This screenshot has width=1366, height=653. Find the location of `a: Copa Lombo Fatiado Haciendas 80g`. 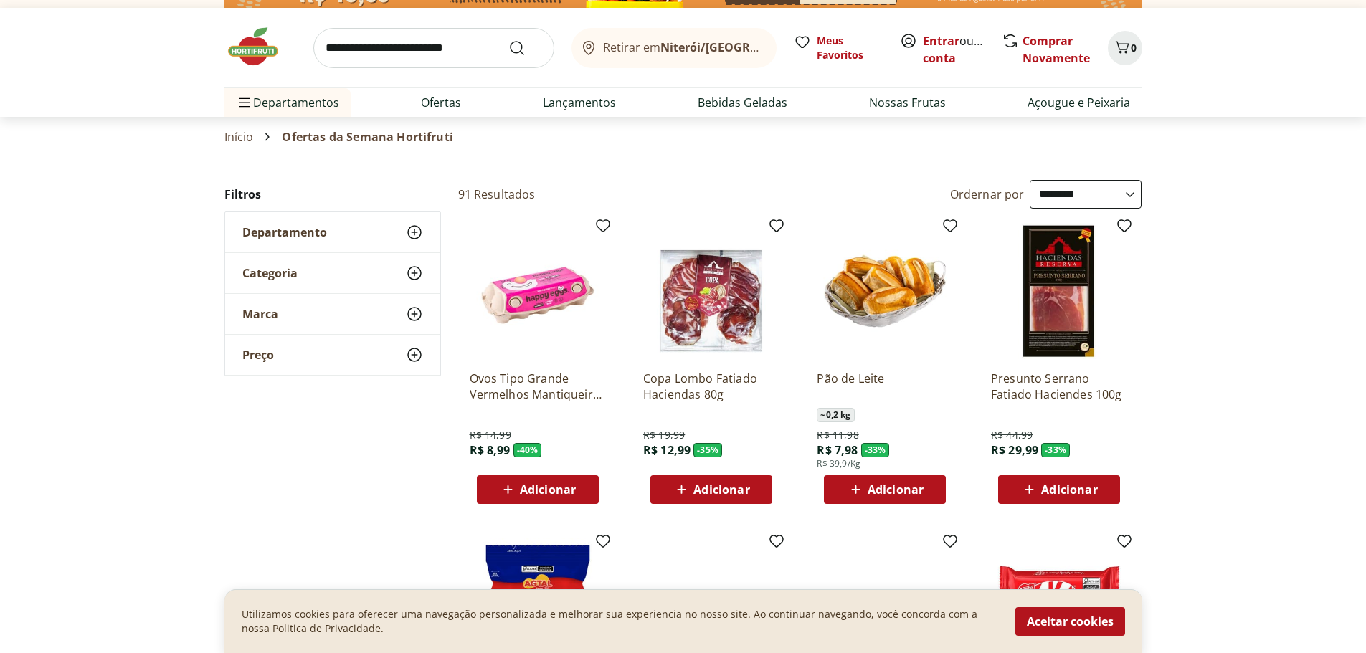

a: Copa Lombo Fatiado Haciendas 80g is located at coordinates (711, 386).